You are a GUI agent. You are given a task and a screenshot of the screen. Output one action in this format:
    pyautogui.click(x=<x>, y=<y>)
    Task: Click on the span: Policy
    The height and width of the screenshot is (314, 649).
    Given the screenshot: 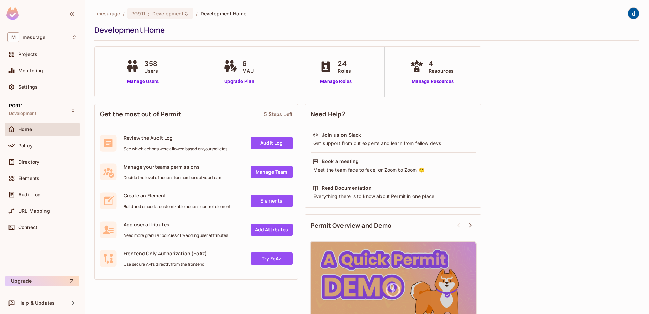 What is the action you would take?
    pyautogui.click(x=25, y=146)
    